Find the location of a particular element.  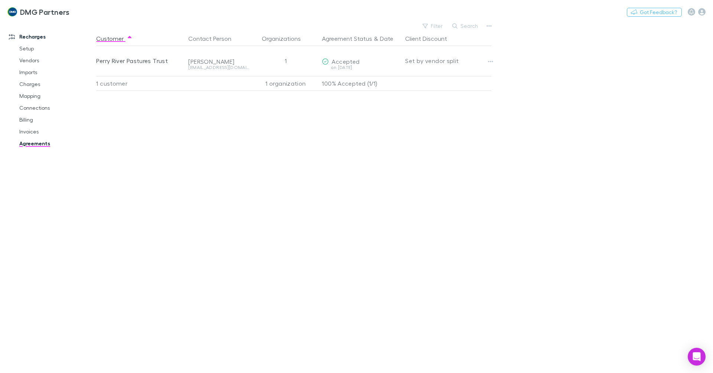

img: DMG Partners's Logo is located at coordinates (12, 12).